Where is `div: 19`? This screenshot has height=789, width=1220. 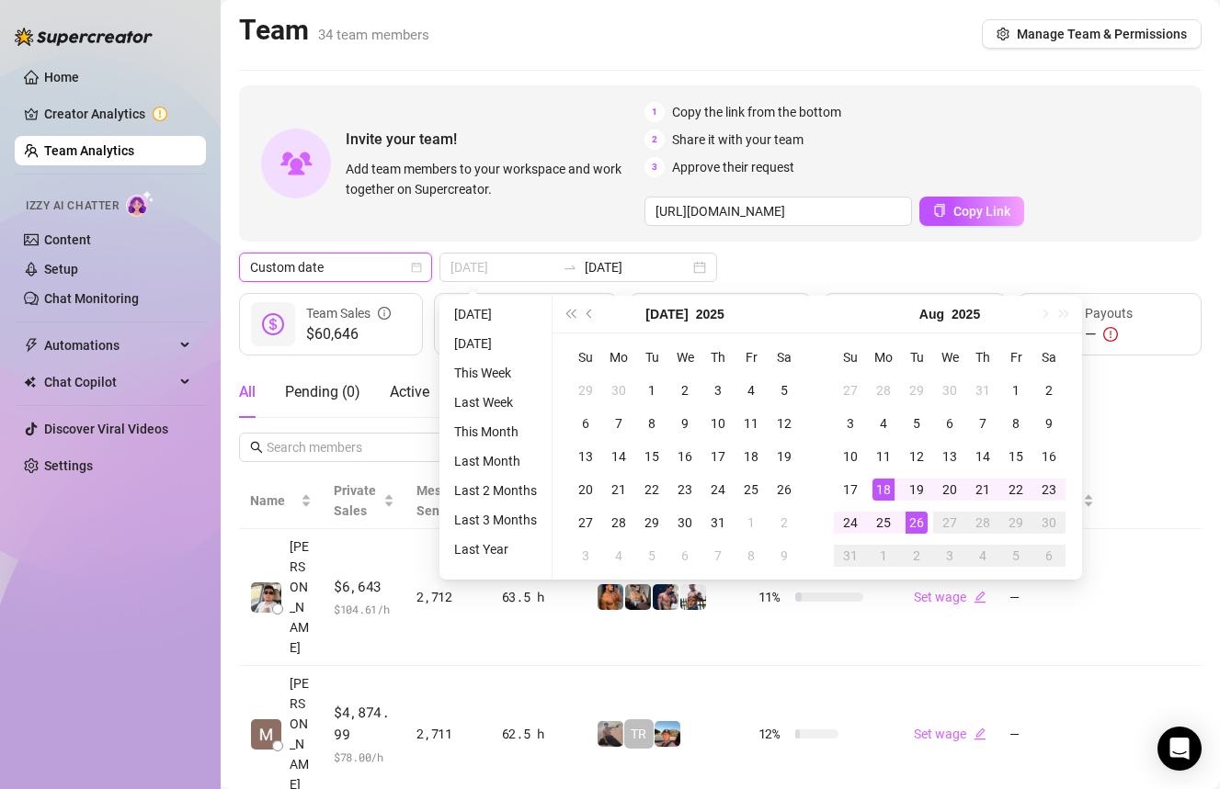
div: 19 is located at coordinates (784, 457).